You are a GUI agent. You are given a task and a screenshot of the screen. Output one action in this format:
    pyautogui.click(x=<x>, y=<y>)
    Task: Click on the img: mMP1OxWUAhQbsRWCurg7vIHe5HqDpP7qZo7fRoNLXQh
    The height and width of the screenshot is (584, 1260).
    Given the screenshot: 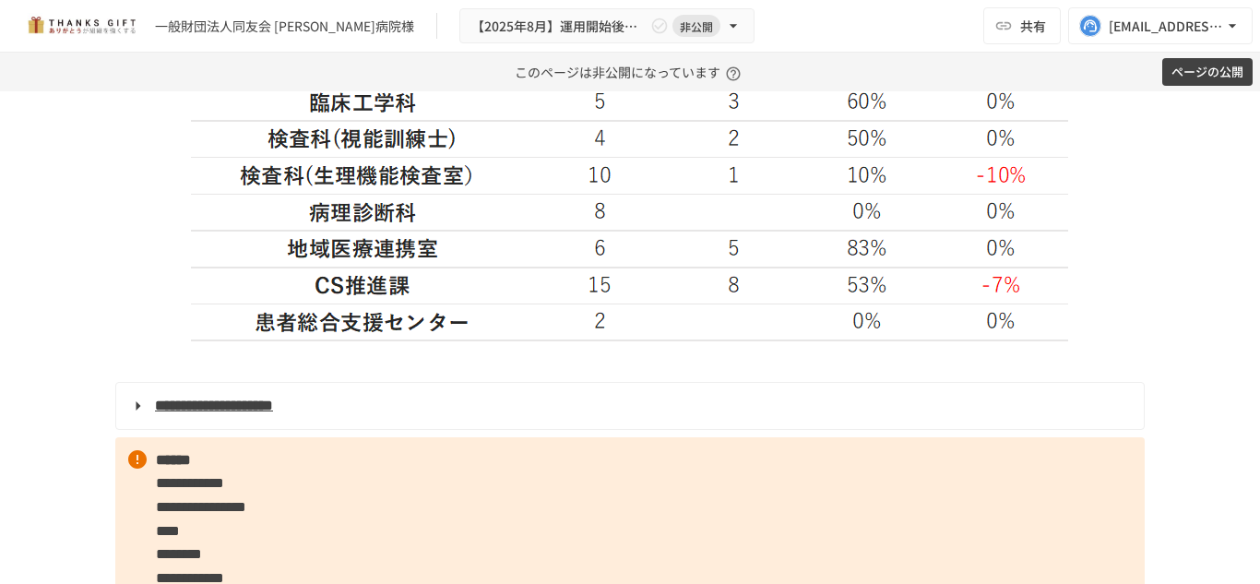 What is the action you would take?
    pyautogui.click(x=81, y=26)
    